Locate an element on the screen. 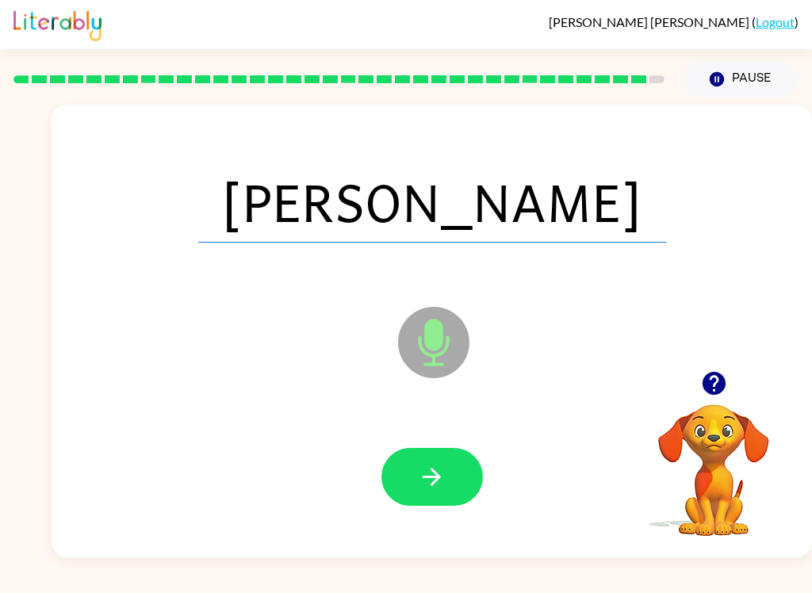 The image size is (812, 593). button: Pause is located at coordinates (740, 79).